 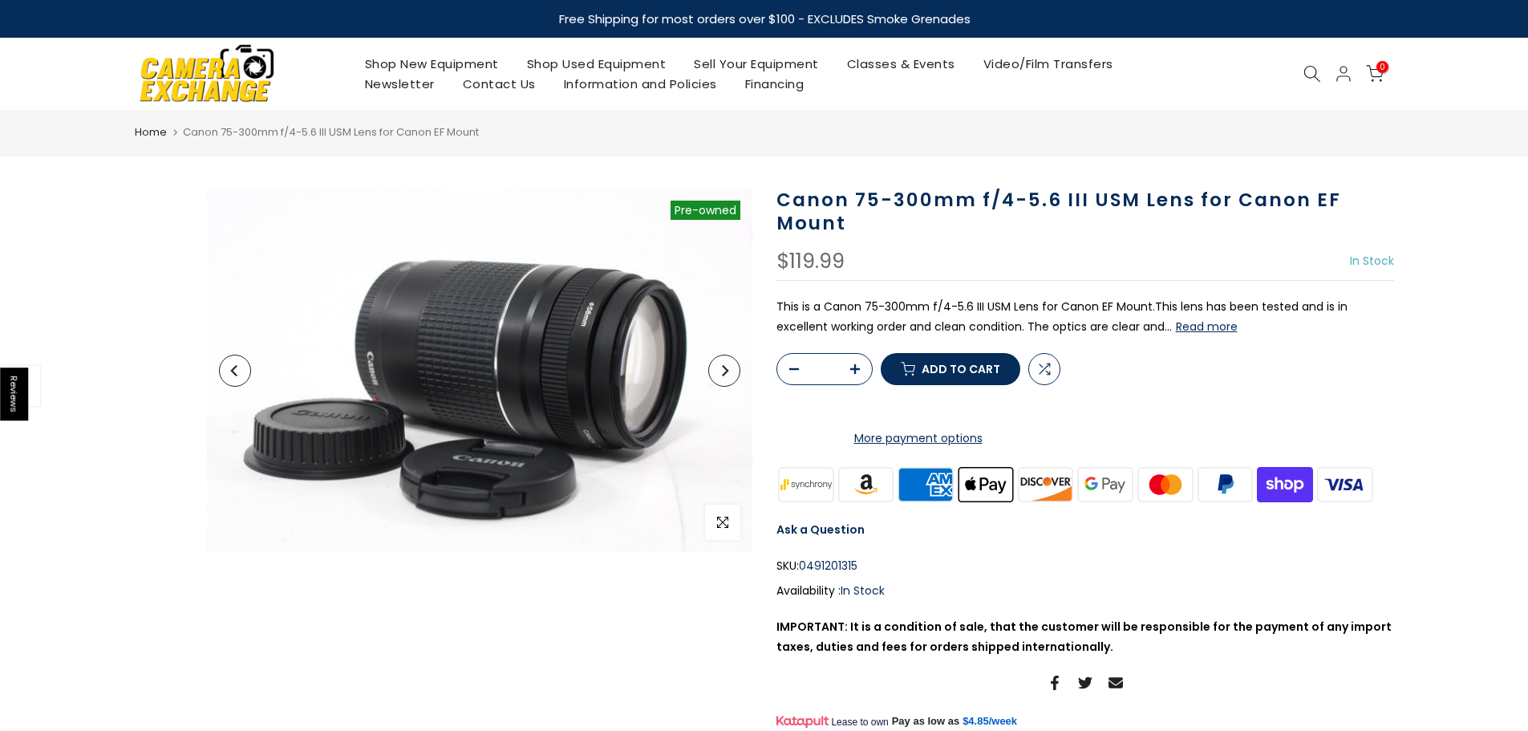 What do you see at coordinates (1085, 565) in the screenshot?
I see `div: SKU:` at bounding box center [1085, 565].